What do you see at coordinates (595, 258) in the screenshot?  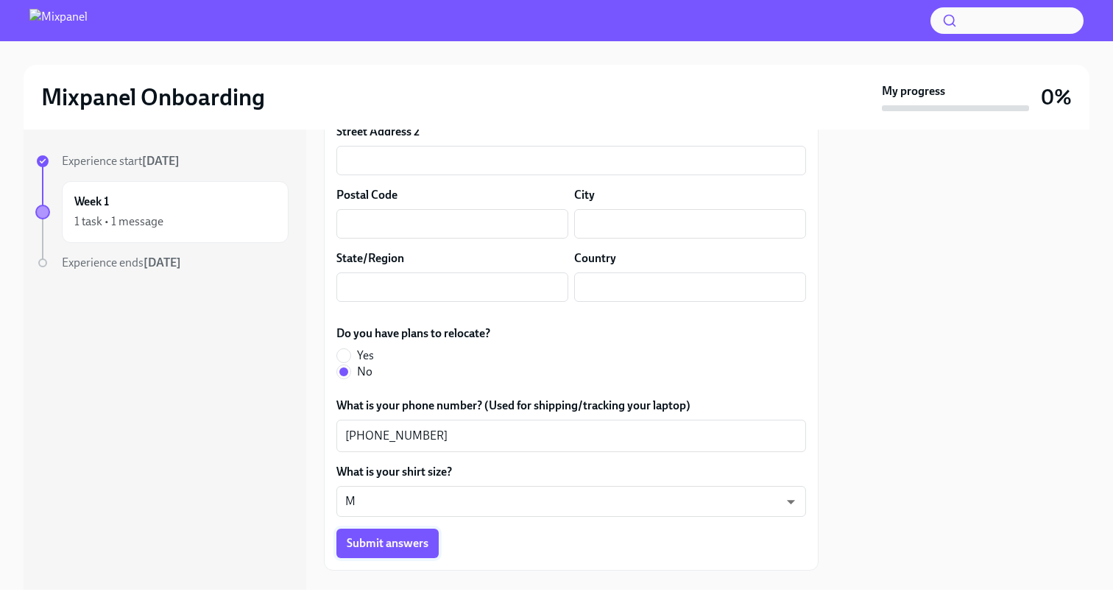 I see `label: Country` at bounding box center [595, 258].